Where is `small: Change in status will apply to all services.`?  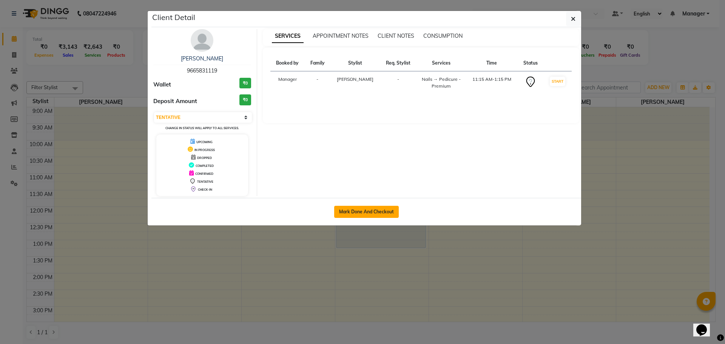
small: Change in status will apply to all services. is located at coordinates (202, 128).